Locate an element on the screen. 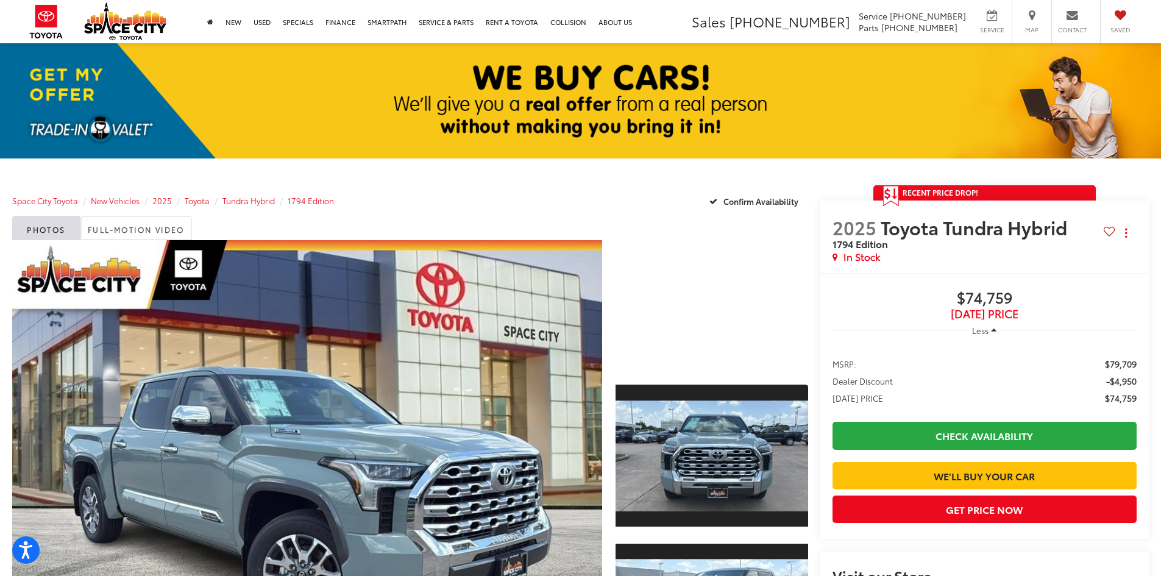  span: dropdown dots is located at coordinates (1126, 233).